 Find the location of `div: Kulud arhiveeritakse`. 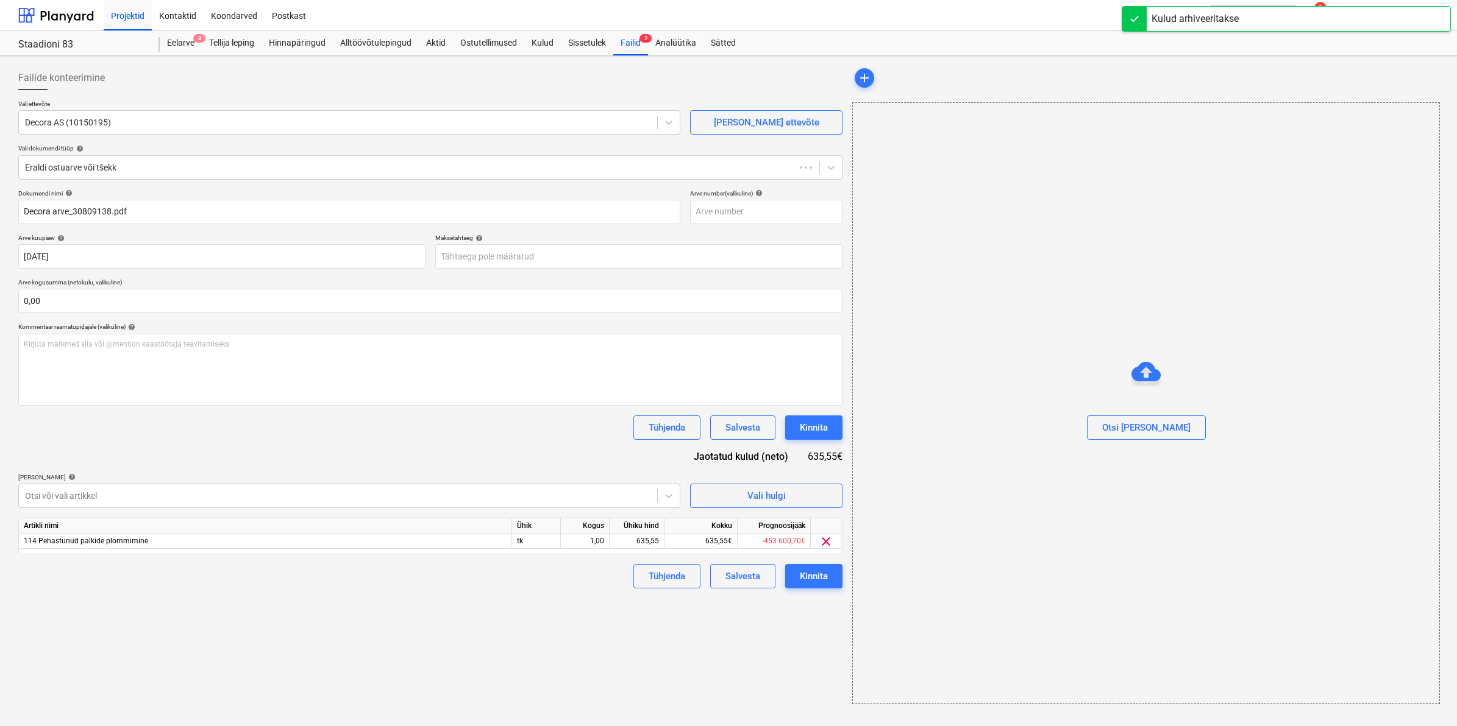

div: Kulud arhiveeritakse is located at coordinates (1195, 19).